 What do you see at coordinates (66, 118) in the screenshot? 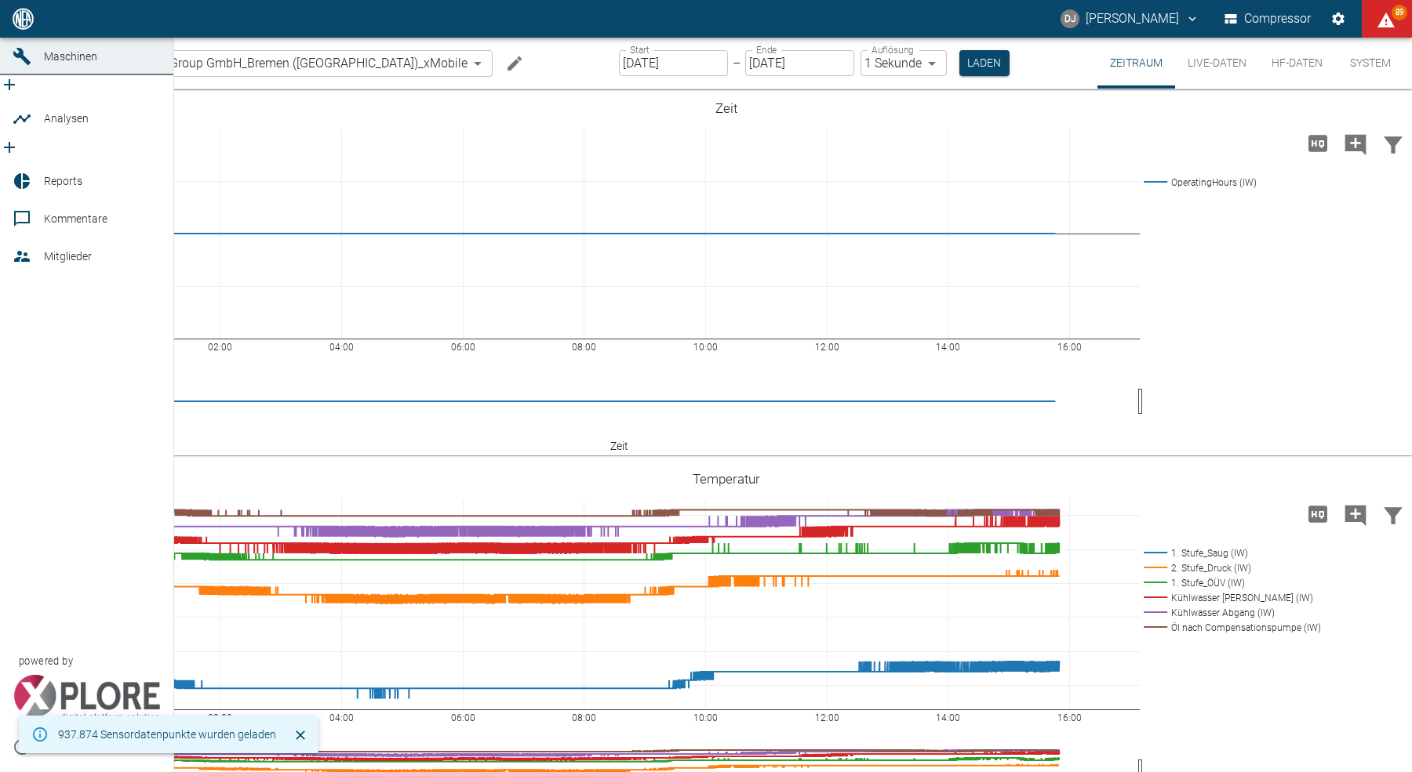
I see `span: Analysen` at bounding box center [66, 118].